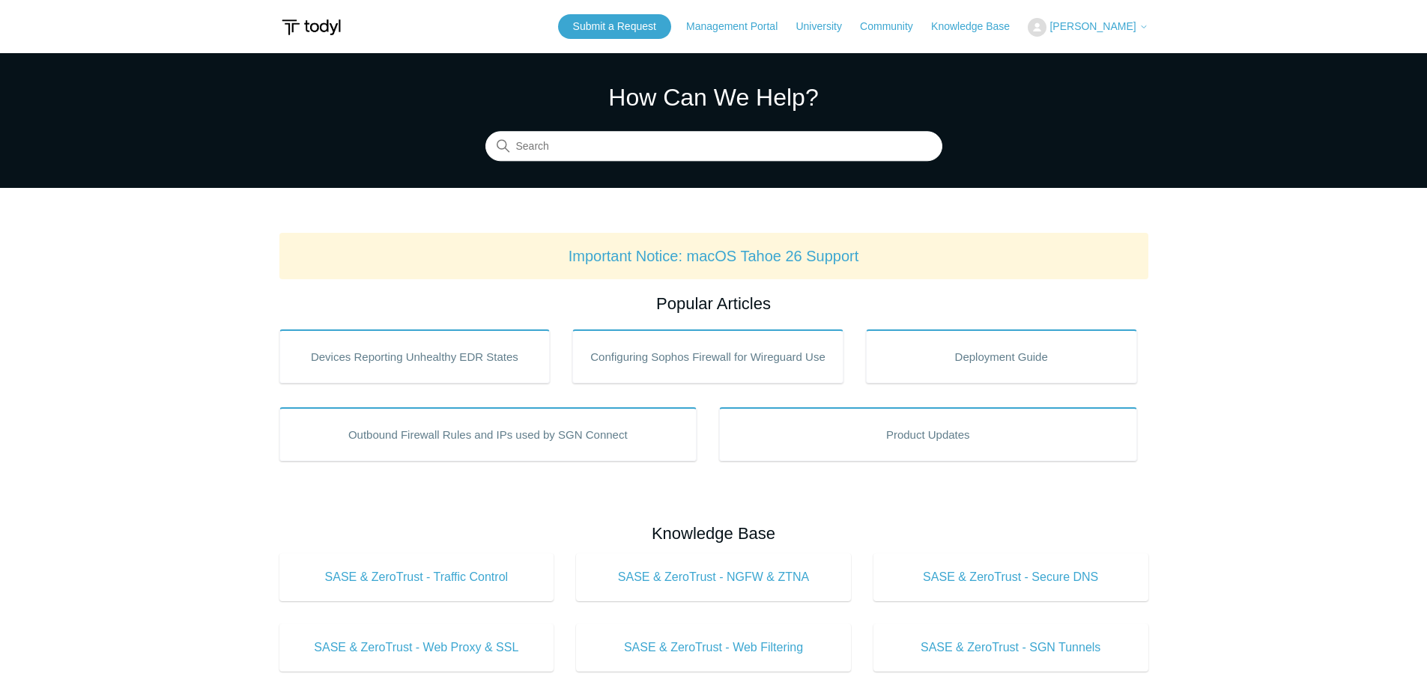 This screenshot has width=1427, height=682. I want to click on span: SASE & ZeroTrust - NGFW & ZTNA, so click(713, 577).